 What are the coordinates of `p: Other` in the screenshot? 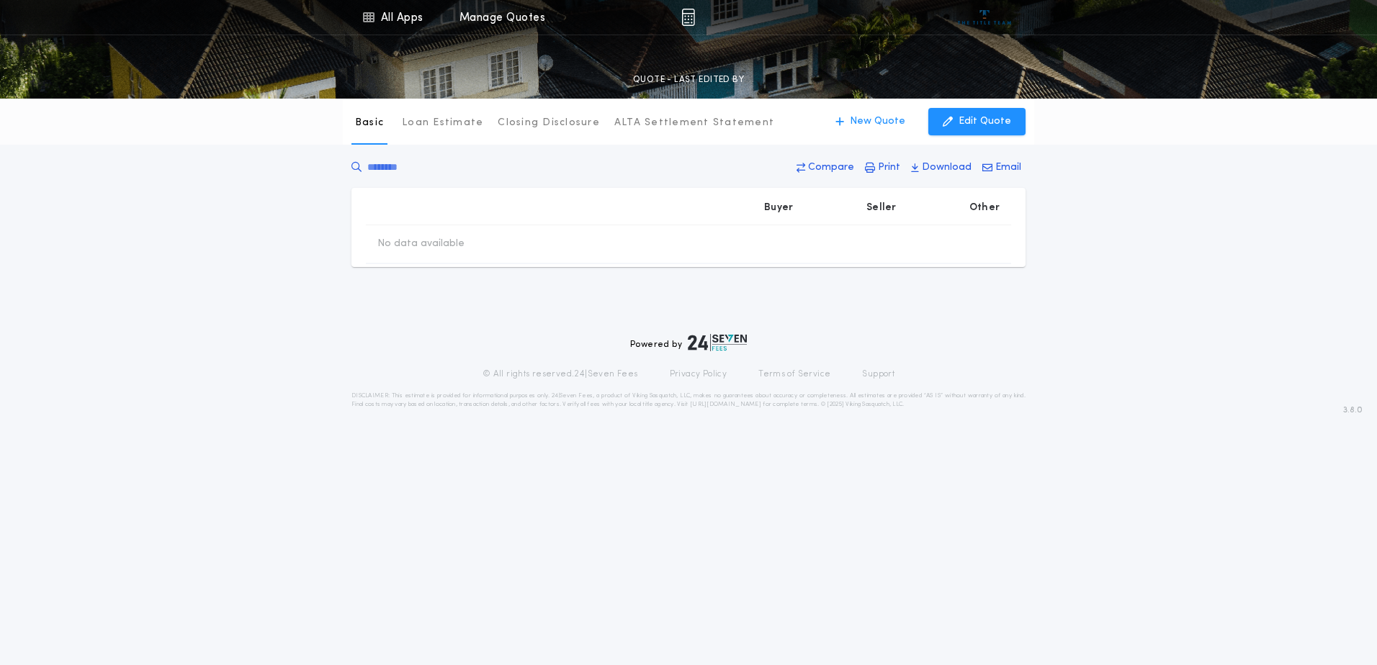 It's located at (984, 208).